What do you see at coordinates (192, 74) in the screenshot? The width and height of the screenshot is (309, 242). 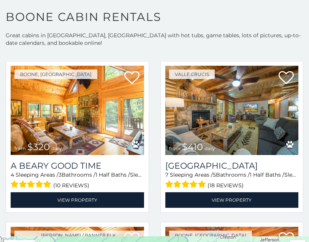 I see `a: Valle Crucis` at bounding box center [192, 74].